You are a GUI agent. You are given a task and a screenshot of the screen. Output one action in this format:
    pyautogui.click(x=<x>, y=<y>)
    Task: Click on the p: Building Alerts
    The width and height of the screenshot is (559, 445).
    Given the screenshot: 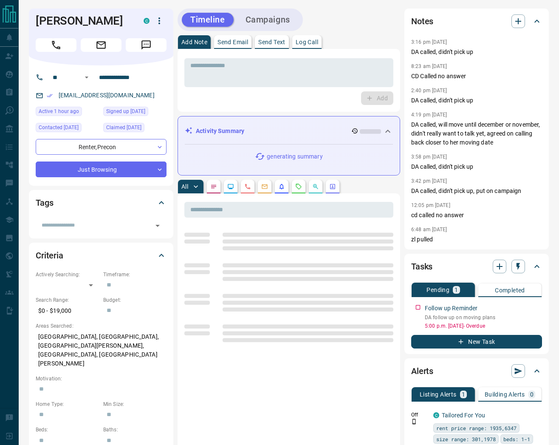 What is the action you would take?
    pyautogui.click(x=505, y=394)
    